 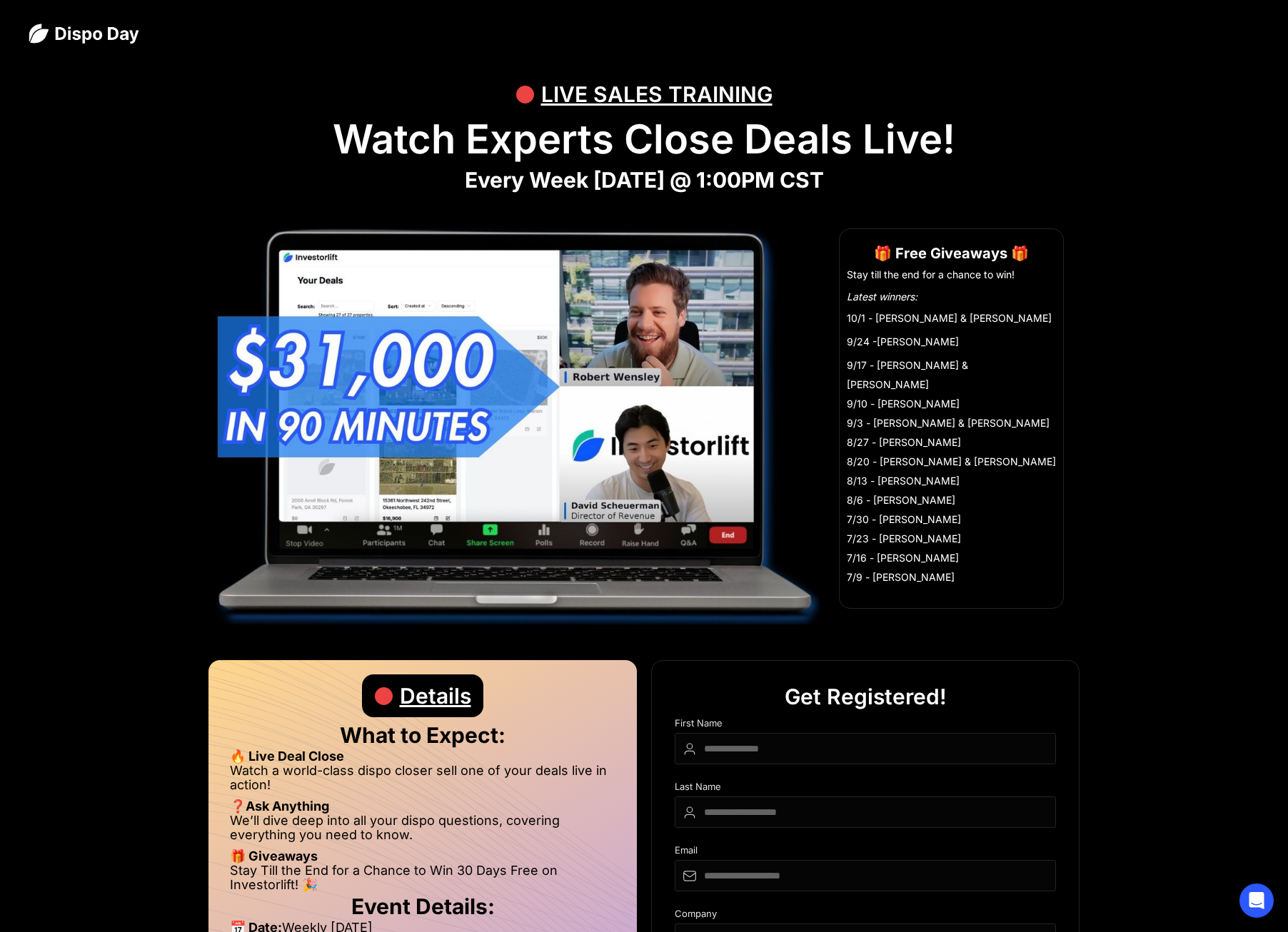 I want to click on div: First Name, so click(x=866, y=726).